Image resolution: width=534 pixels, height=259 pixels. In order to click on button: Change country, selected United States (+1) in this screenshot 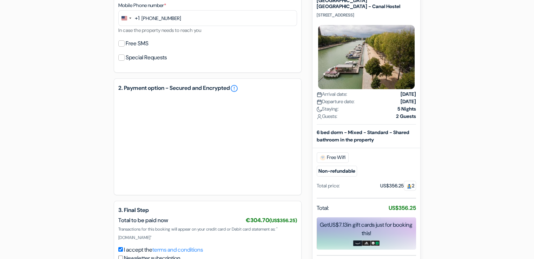, I will do `click(129, 18)`.